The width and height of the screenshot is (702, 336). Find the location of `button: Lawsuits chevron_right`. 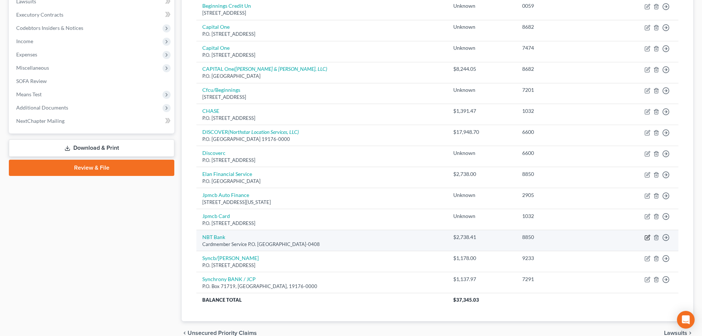

button: Lawsuits chevron_right is located at coordinates (678, 333).